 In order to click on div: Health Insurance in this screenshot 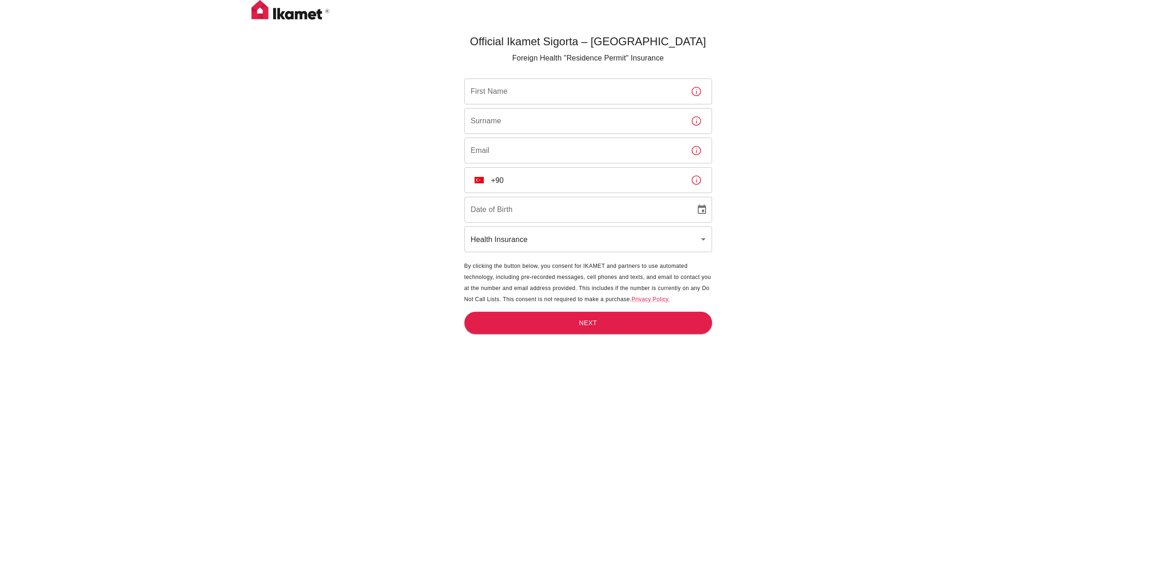, I will do `click(588, 239)`.